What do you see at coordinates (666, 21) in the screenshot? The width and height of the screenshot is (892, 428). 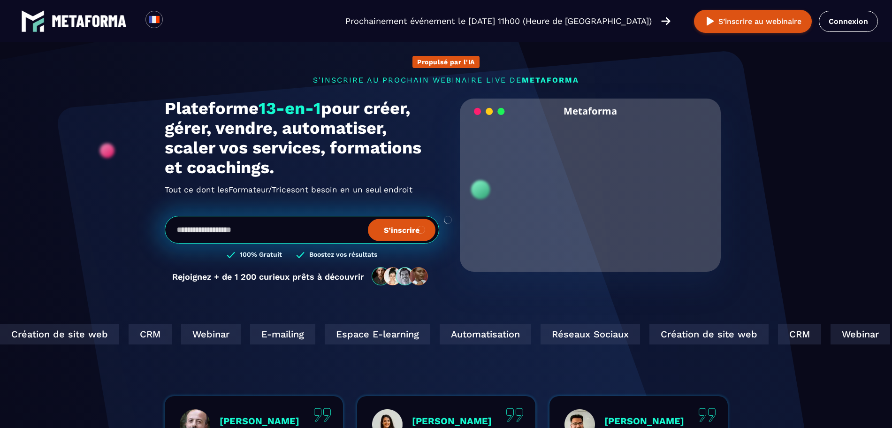 I see `img: arrow-right` at bounding box center [666, 21].